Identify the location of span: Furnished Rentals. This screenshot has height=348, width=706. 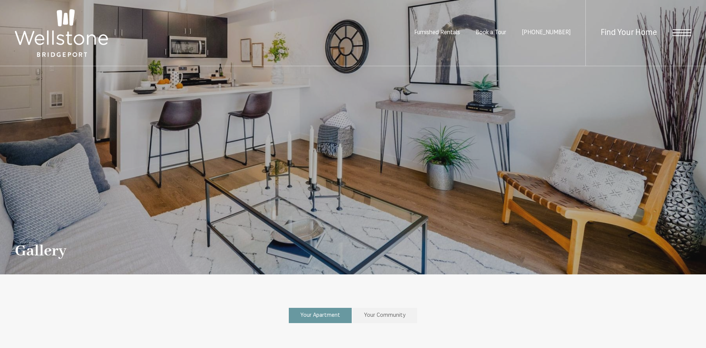
(437, 33).